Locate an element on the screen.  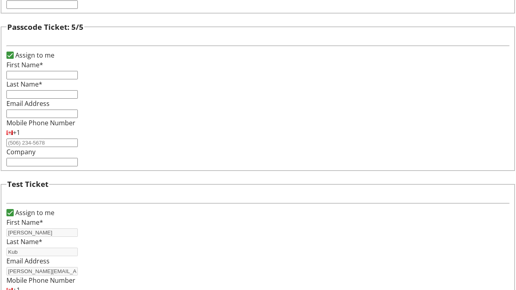
h3: Test Ticket is located at coordinates (28, 184).